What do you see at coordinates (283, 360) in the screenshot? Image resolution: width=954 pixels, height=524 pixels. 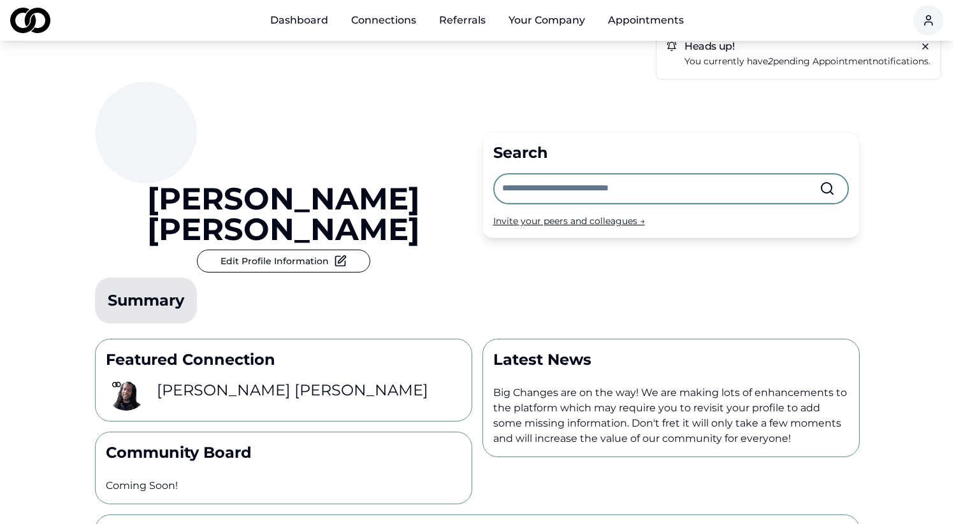 I see `p: Featured Connection` at bounding box center [283, 360].